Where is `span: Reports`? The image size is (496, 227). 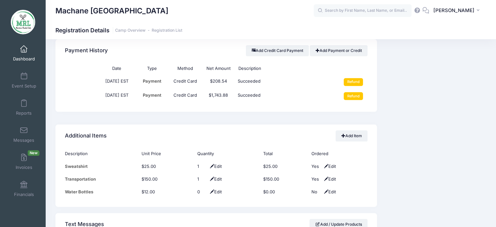
span: Reports is located at coordinates (24, 113).